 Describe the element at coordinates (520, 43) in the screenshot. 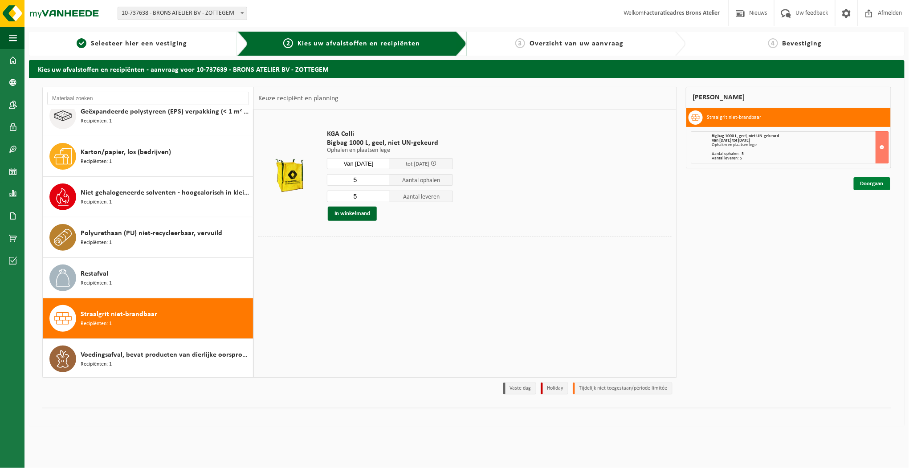

I see `span: 3` at that location.